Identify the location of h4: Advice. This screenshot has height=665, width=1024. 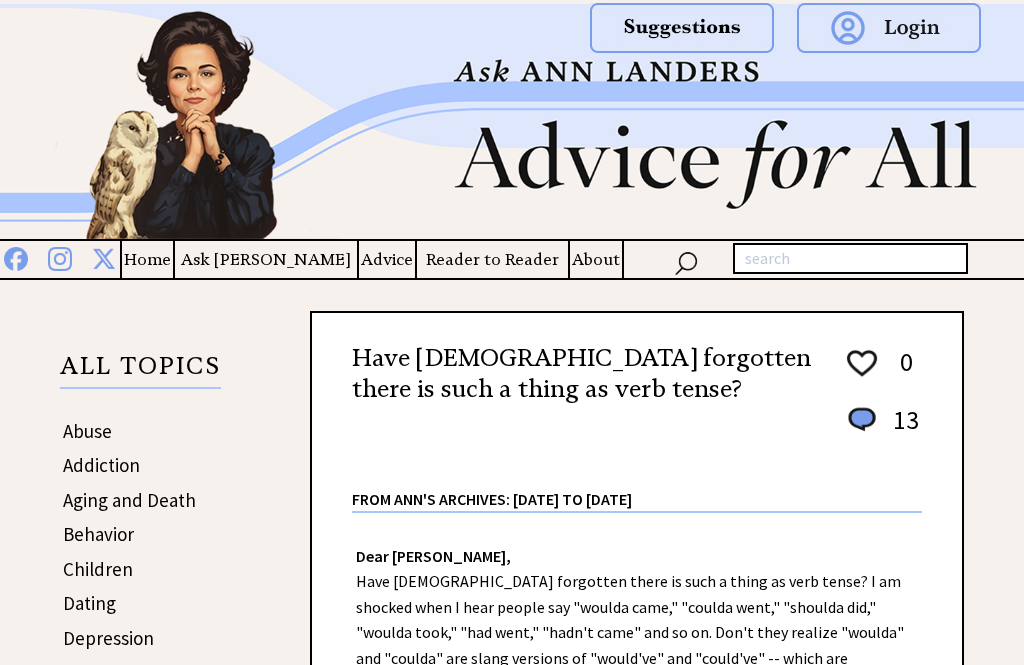
(387, 259).